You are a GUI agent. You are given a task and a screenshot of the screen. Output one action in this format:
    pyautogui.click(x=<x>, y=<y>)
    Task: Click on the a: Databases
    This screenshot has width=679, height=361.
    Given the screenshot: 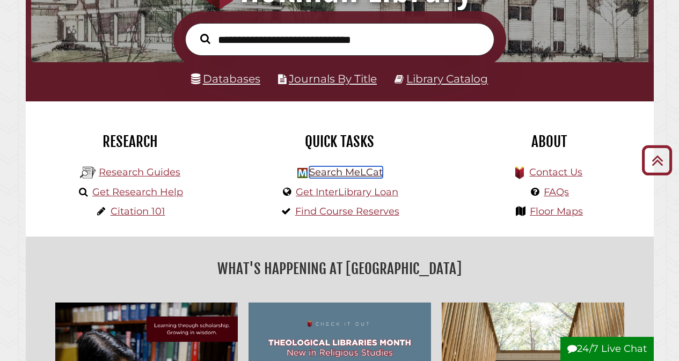 What is the action you would take?
    pyautogui.click(x=225, y=78)
    